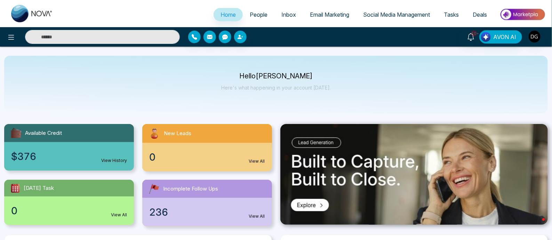  What do you see at coordinates (258, 15) in the screenshot?
I see `a: People` at bounding box center [258, 15].